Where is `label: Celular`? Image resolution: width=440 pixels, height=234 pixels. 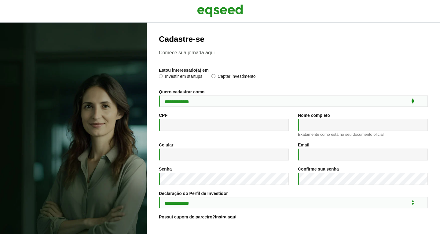 label: Celular is located at coordinates (166, 145).